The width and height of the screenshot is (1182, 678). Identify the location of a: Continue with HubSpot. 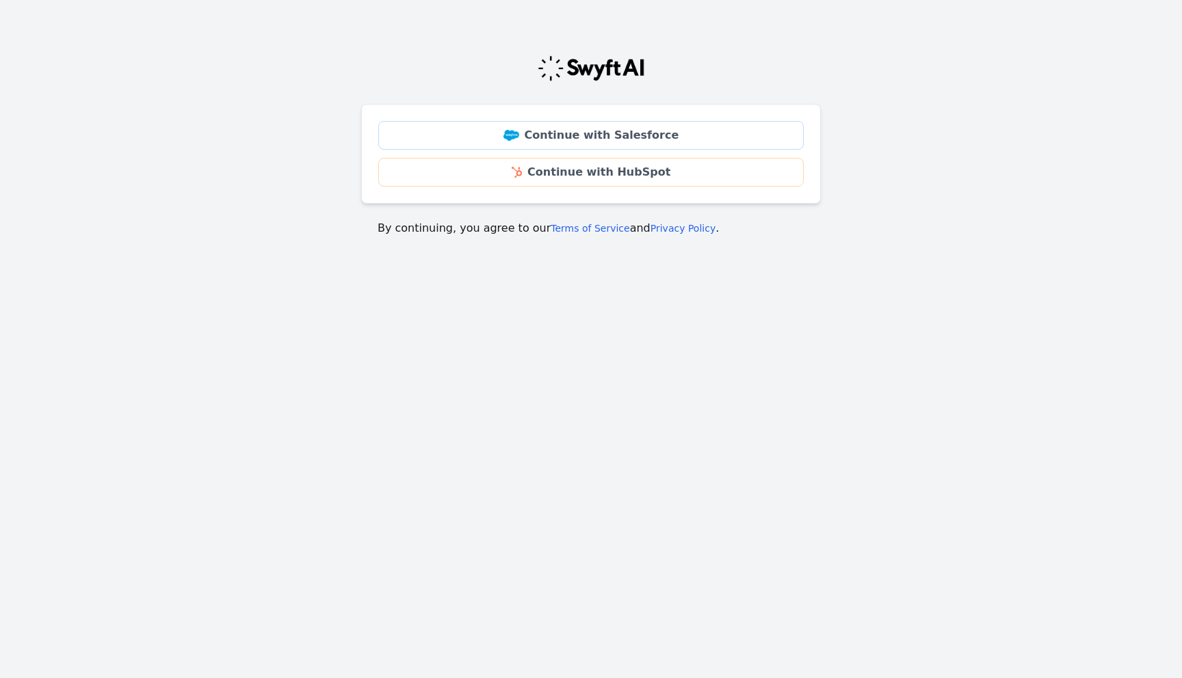
(591, 172).